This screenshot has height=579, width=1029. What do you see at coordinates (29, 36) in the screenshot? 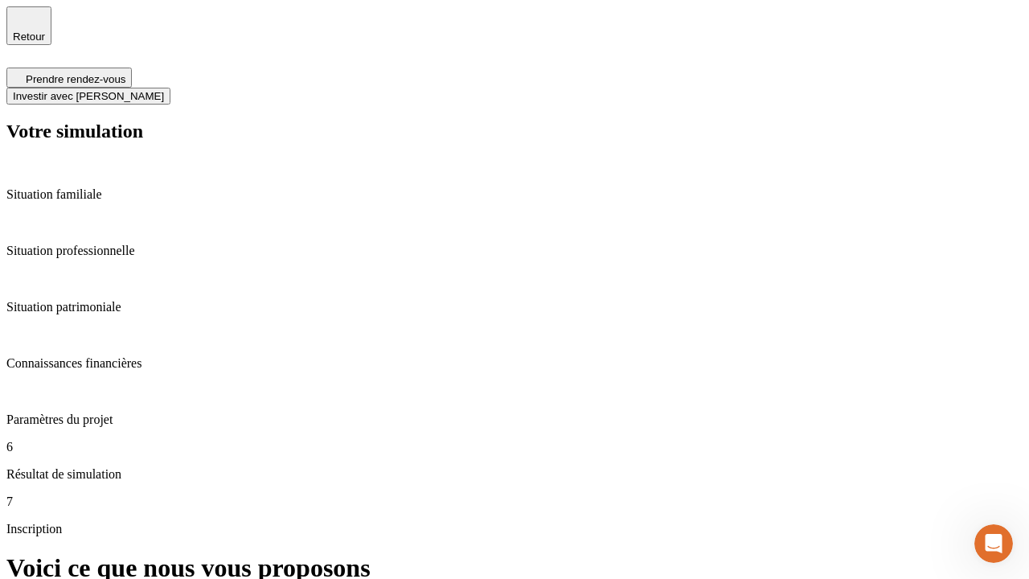
I see `span: Retour` at bounding box center [29, 36].